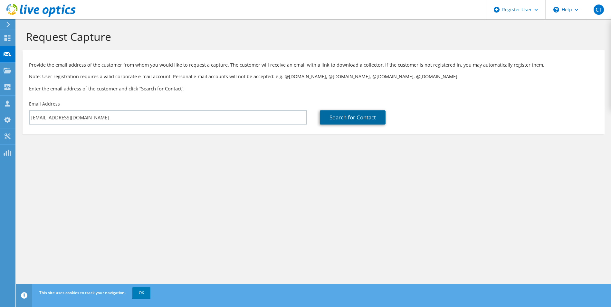 Image resolution: width=611 pixels, height=307 pixels. Describe the element at coordinates (312, 37) in the screenshot. I see `h1: Request Capture` at that location.